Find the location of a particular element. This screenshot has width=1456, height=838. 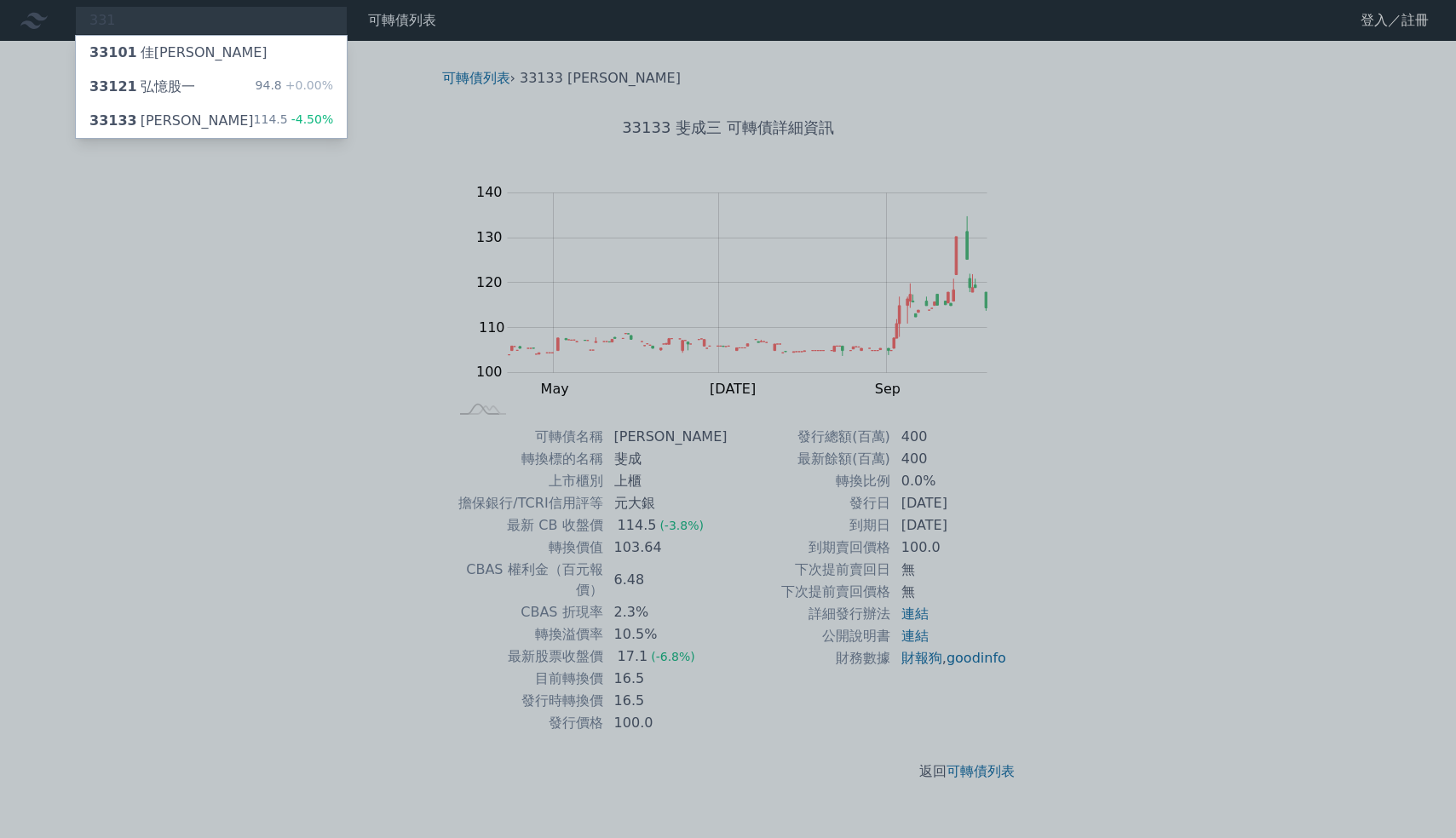

span: 33121 is located at coordinates (114, 87).